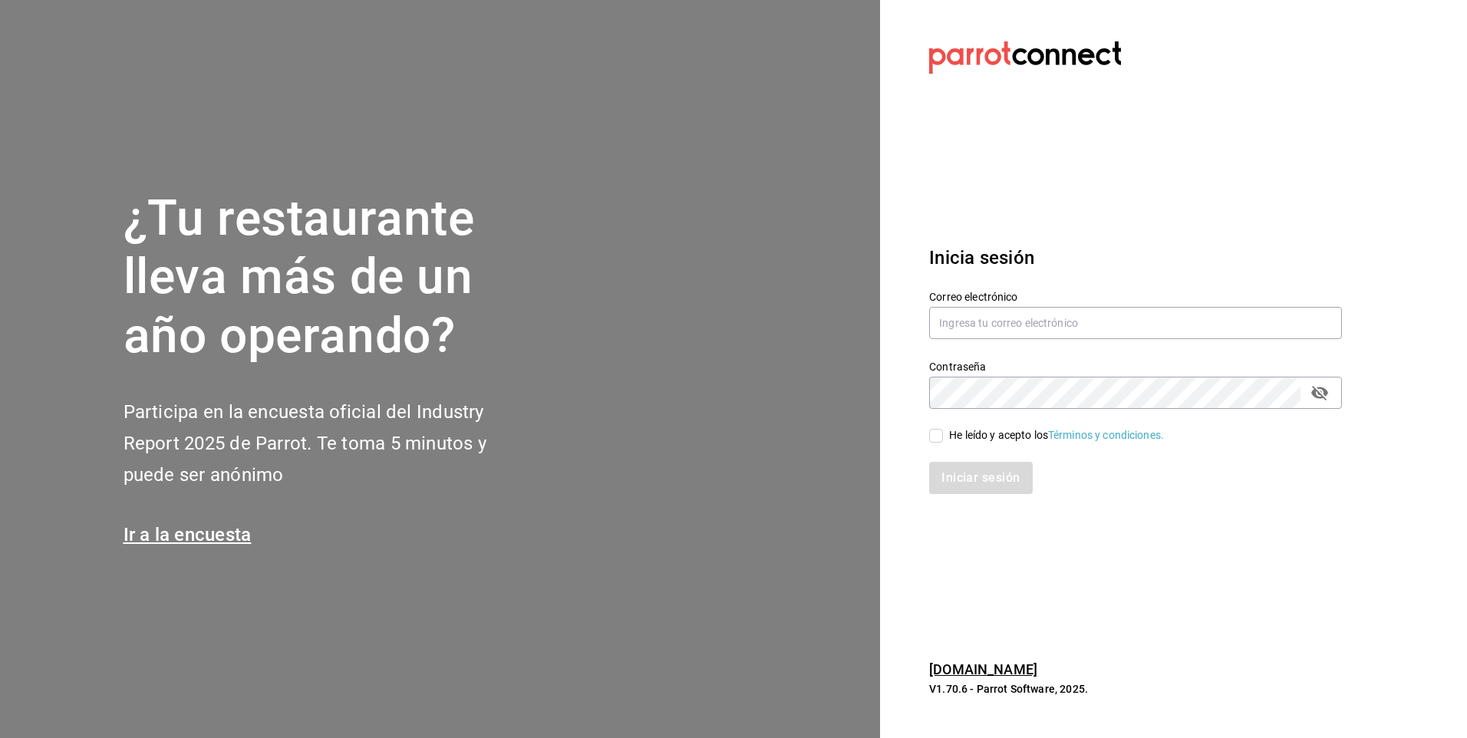 The height and width of the screenshot is (738, 1467). I want to click on div: He leído y acepto los, so click(1057, 435).